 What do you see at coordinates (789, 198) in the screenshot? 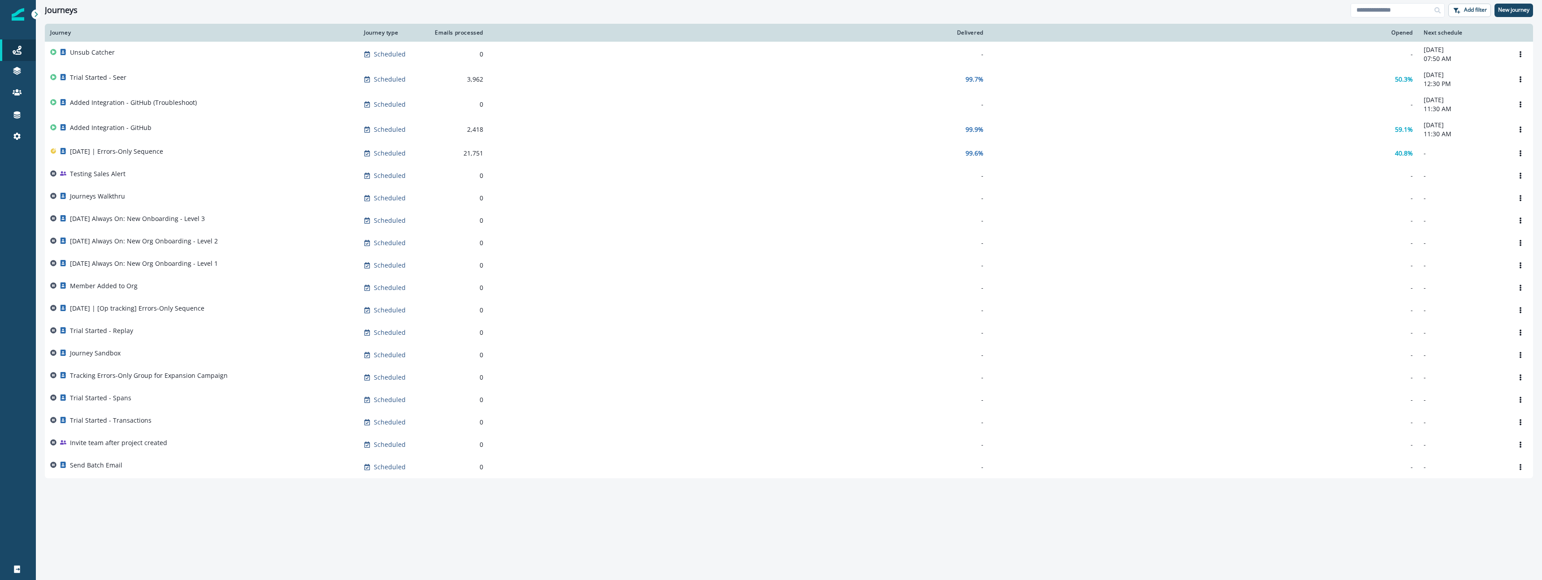
I see `a: Journeys WalkthruScheduled0---Options` at bounding box center [789, 198].